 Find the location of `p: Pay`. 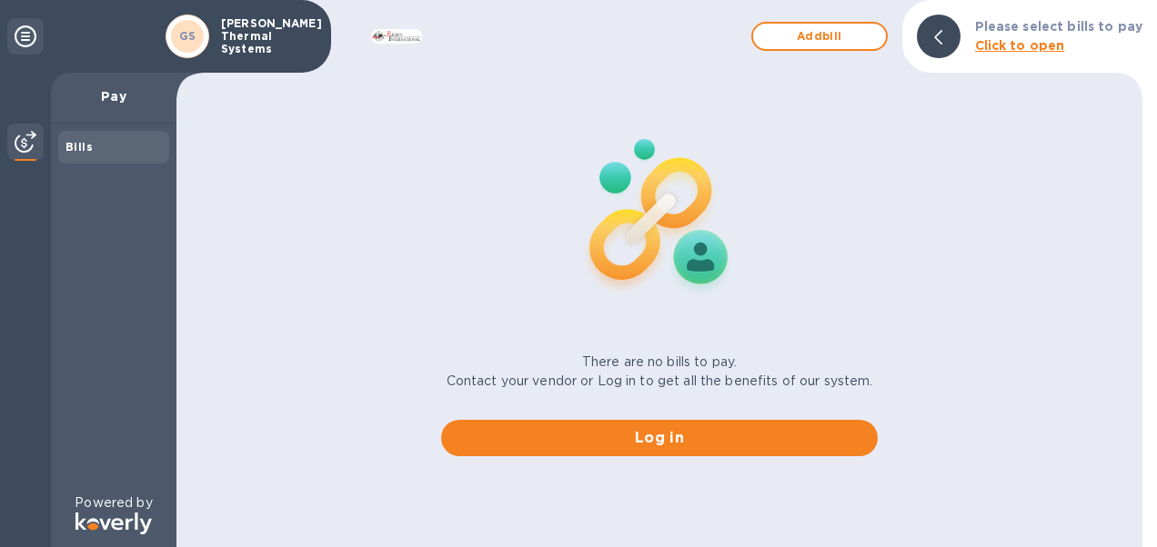

p: Pay is located at coordinates (114, 96).